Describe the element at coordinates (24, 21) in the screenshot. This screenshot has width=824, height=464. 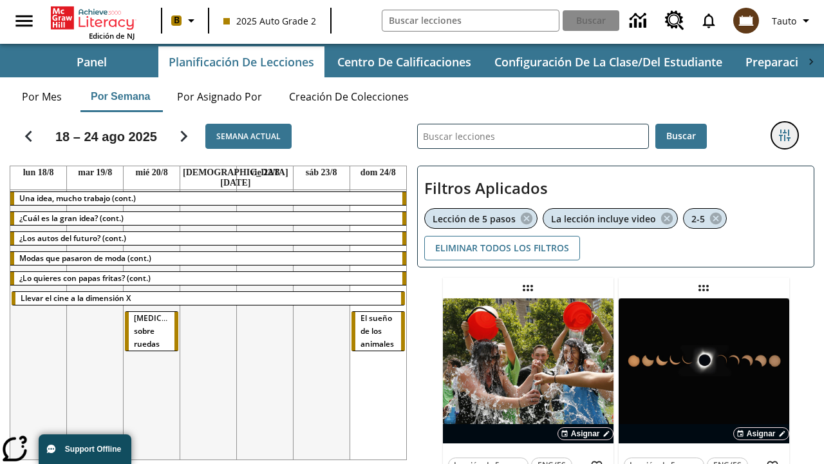
I see `button: Abrir el menú lateral` at that location.